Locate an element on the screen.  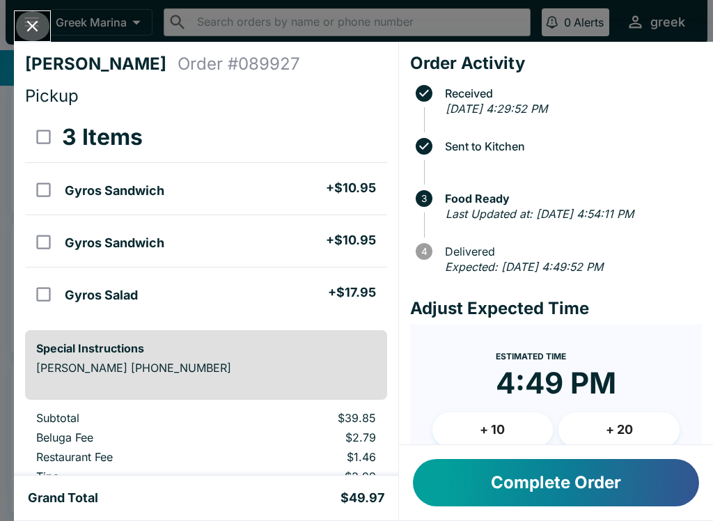
text: 4 is located at coordinates (423, 251).